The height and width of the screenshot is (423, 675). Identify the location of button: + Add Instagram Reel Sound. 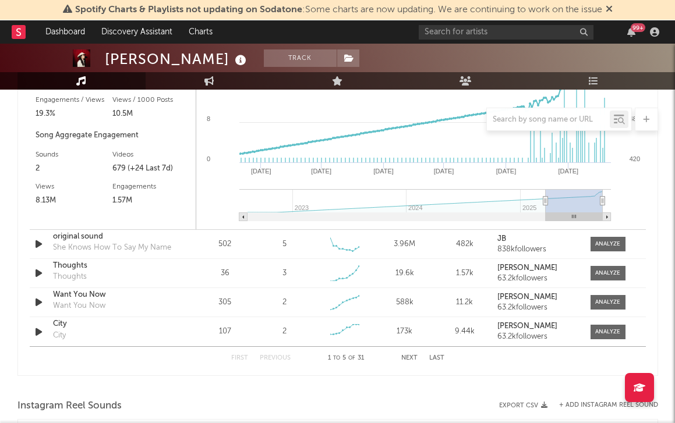
(609, 405).